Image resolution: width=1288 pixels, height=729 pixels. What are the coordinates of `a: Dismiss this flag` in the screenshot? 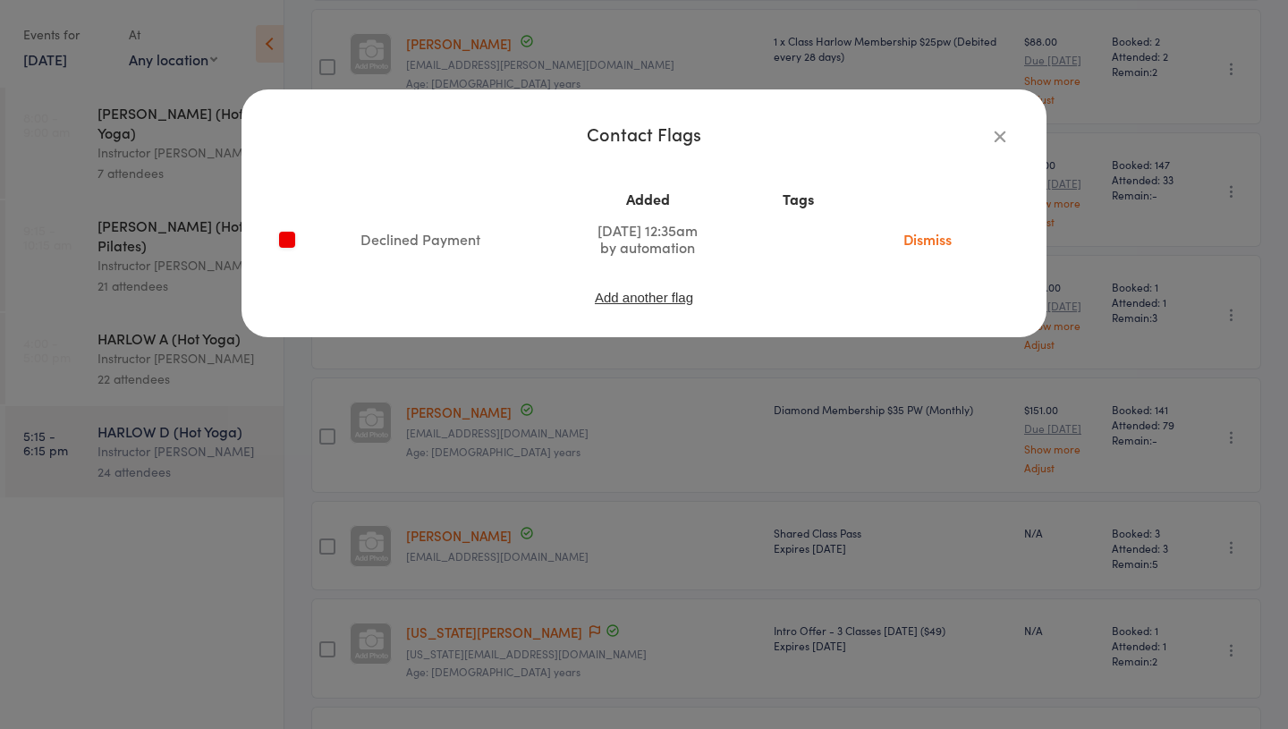 It's located at (928, 239).